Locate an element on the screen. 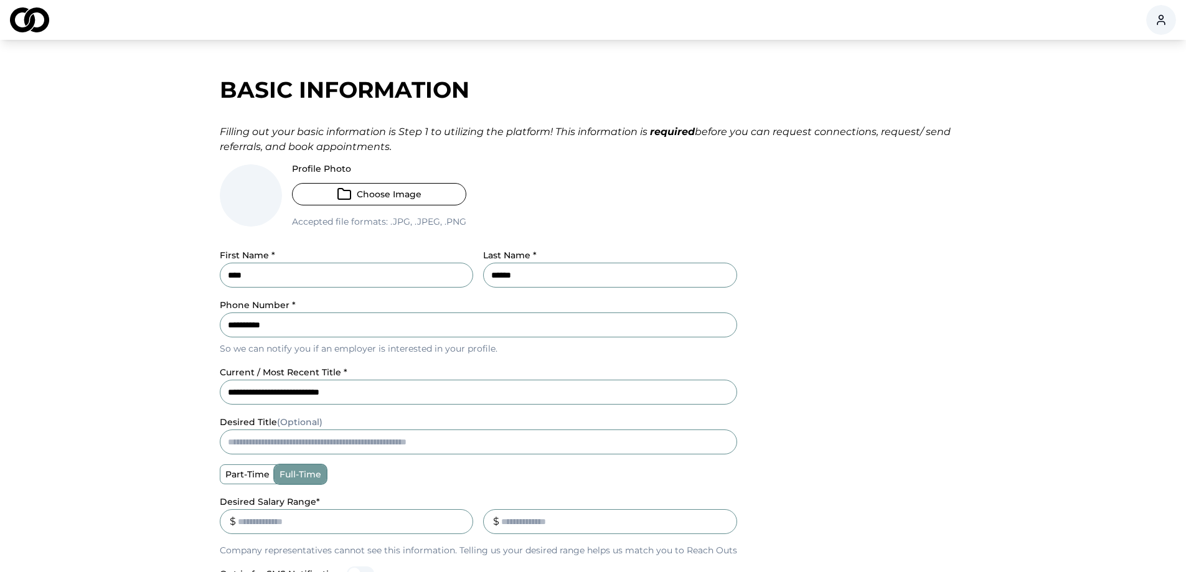 This screenshot has height=572, width=1186. label: current / most recent title * is located at coordinates (283, 372).